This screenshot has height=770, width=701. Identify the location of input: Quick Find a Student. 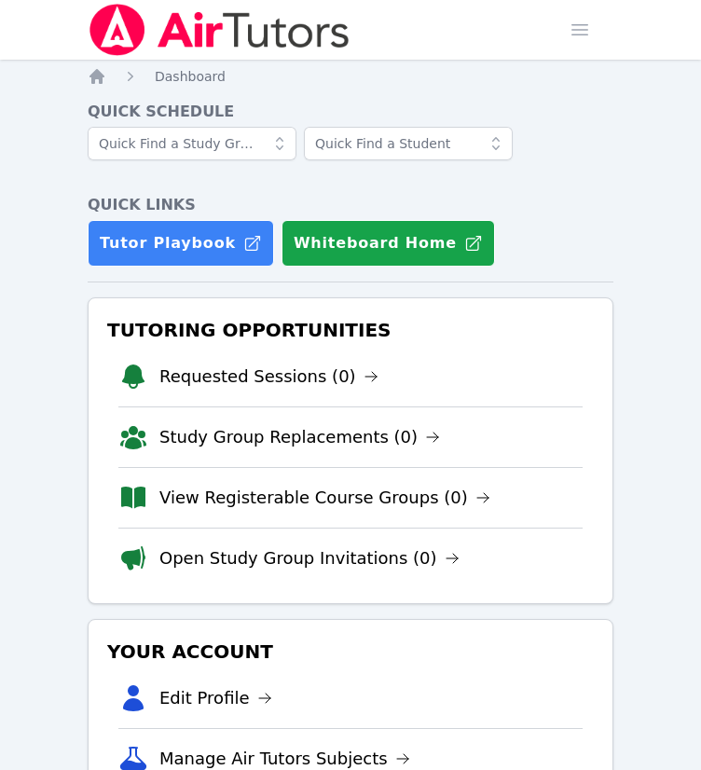
(408, 144).